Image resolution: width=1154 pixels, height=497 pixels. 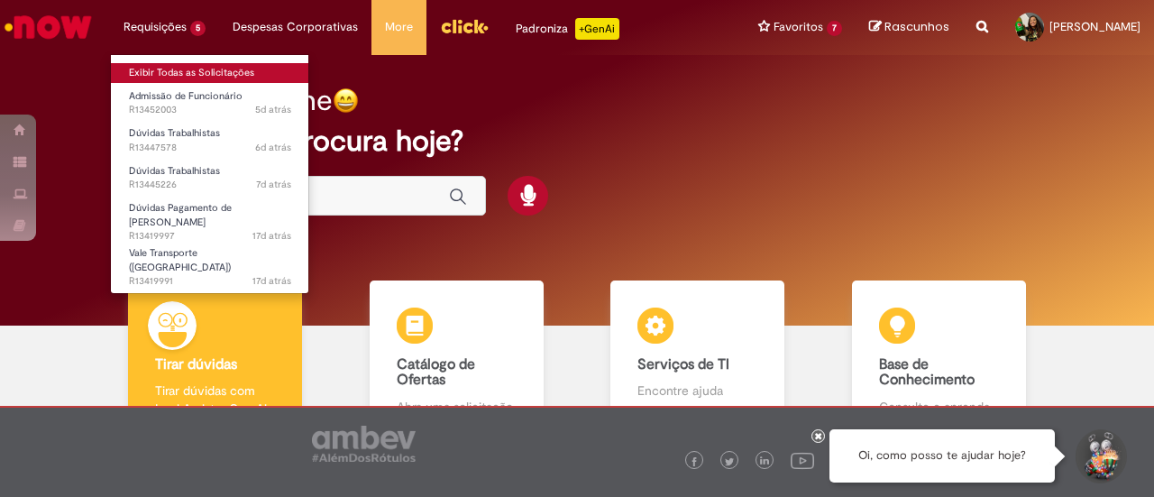 What do you see at coordinates (456, 407) in the screenshot?
I see `p: Abra uma solicitação` at bounding box center [456, 407].